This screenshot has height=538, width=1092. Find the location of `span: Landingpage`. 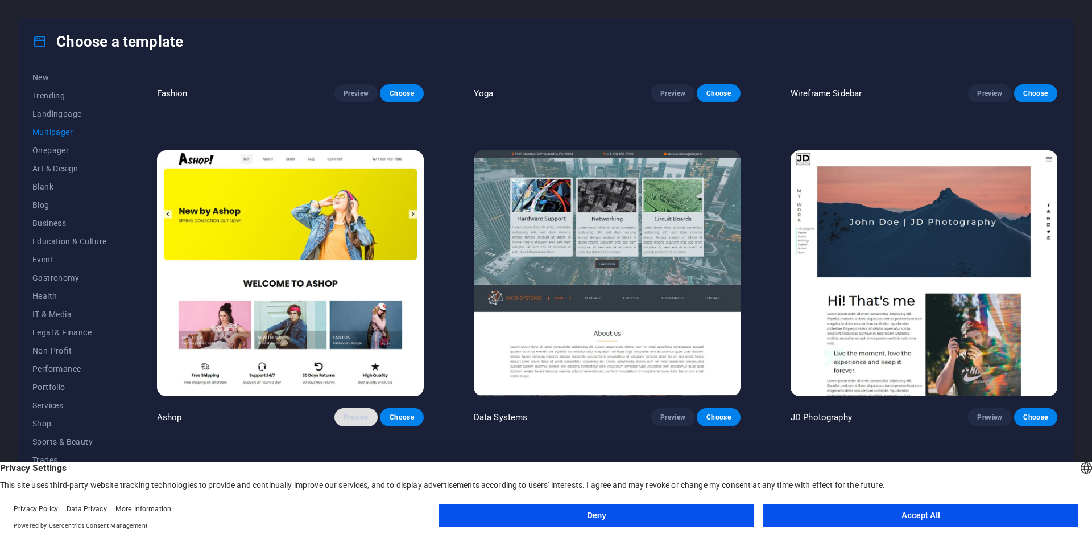

span: Landingpage is located at coordinates (69, 114).